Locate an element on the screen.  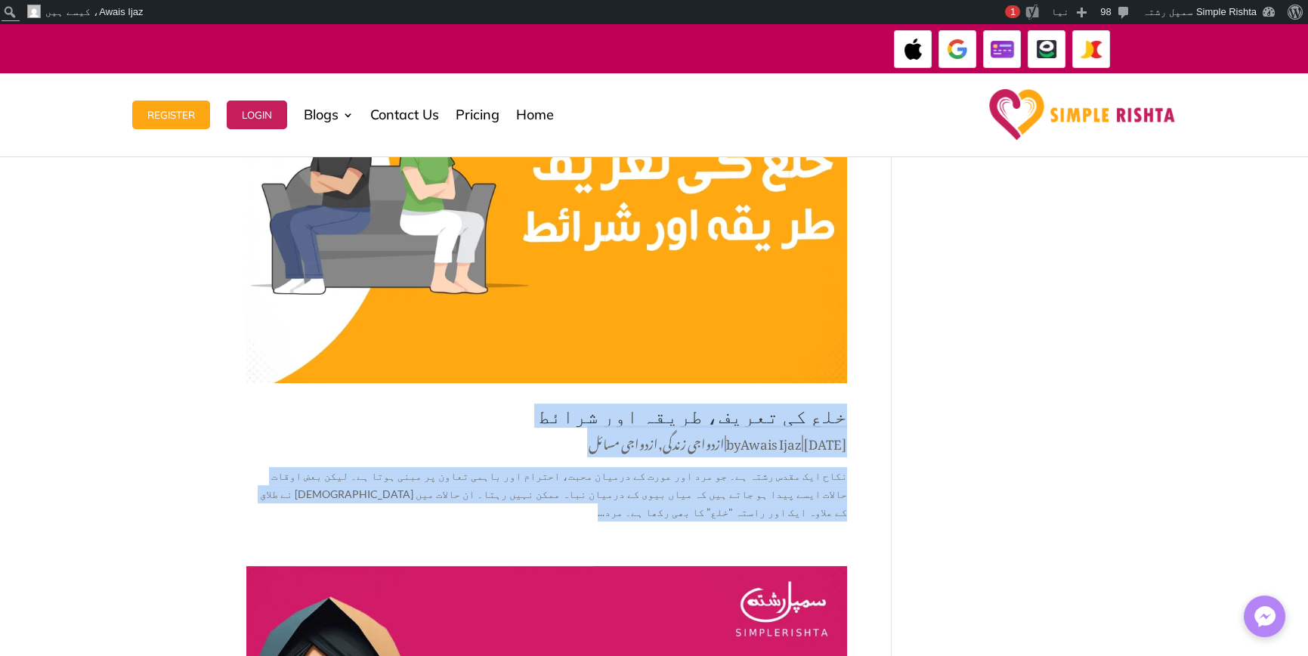
img: Messenger is located at coordinates (1265, 617).